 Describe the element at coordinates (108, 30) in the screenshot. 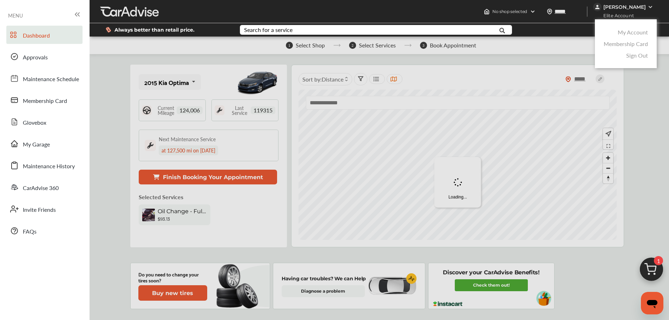

I see `img: dollor_label_vector.a70140d1.svg` at that location.